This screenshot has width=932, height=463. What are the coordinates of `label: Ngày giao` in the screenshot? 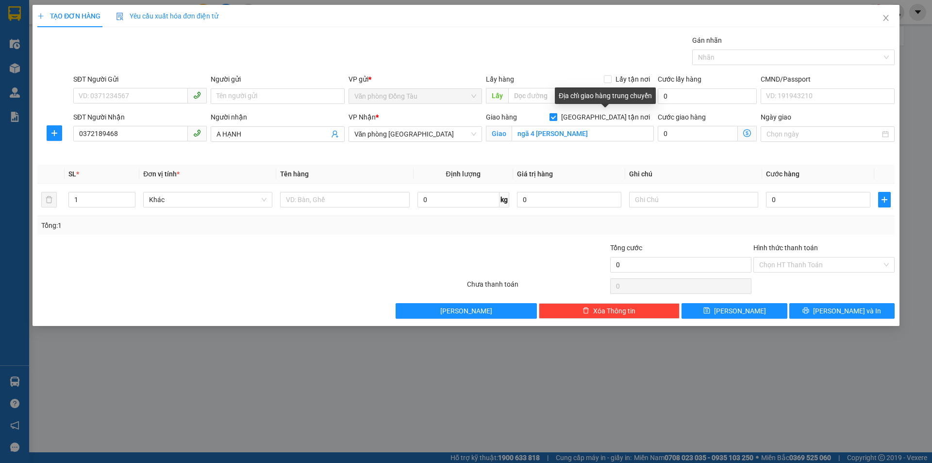 It's located at (776, 117).